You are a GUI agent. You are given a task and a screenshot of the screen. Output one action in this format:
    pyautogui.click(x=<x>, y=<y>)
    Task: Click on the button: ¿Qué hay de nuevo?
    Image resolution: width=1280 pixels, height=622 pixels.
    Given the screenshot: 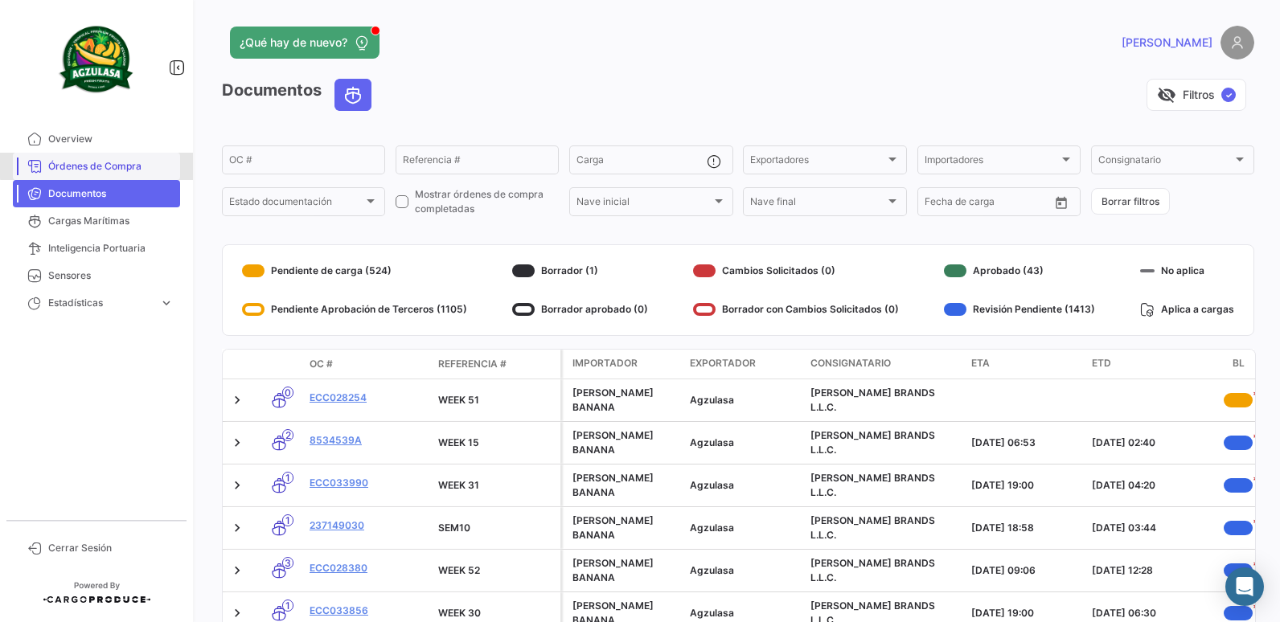 What is the action you would take?
    pyautogui.click(x=305, y=43)
    